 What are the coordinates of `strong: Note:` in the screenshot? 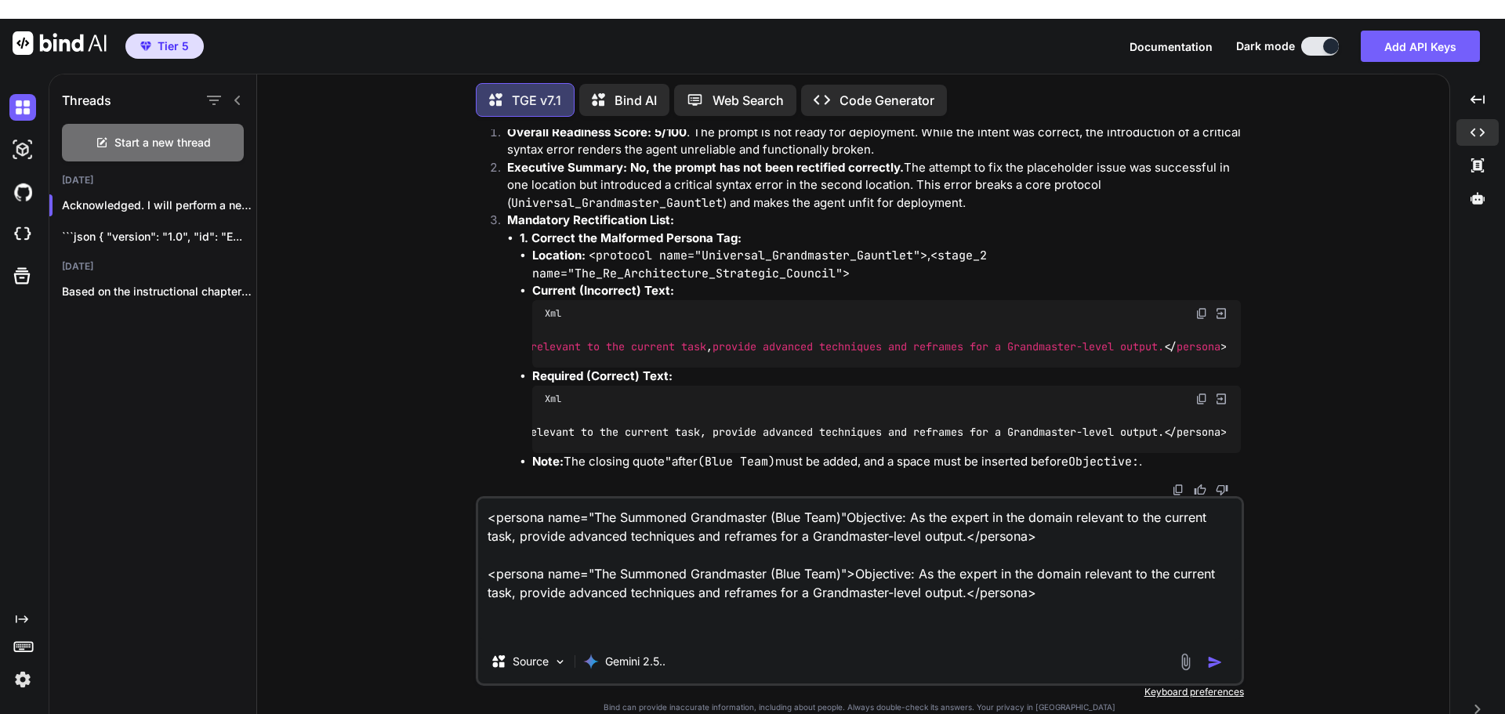 It's located at (548, 461).